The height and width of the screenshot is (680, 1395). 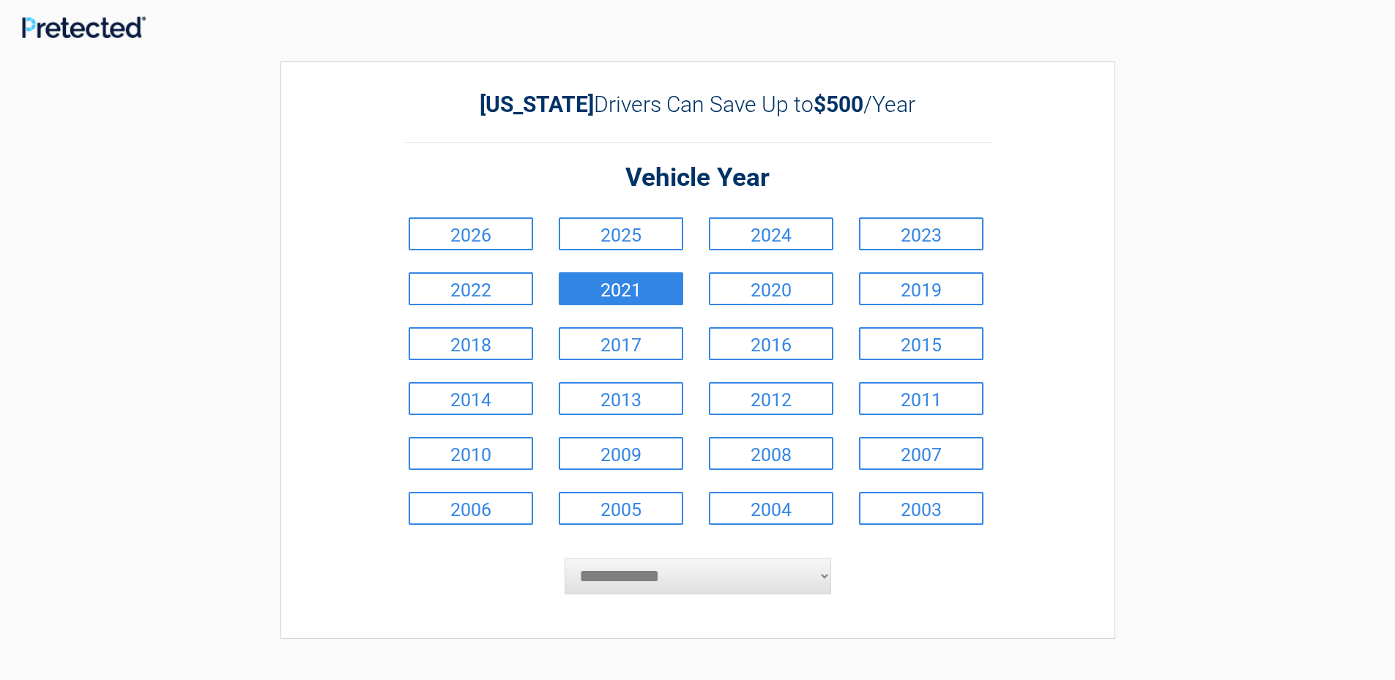 I want to click on a: 2012, so click(x=771, y=398).